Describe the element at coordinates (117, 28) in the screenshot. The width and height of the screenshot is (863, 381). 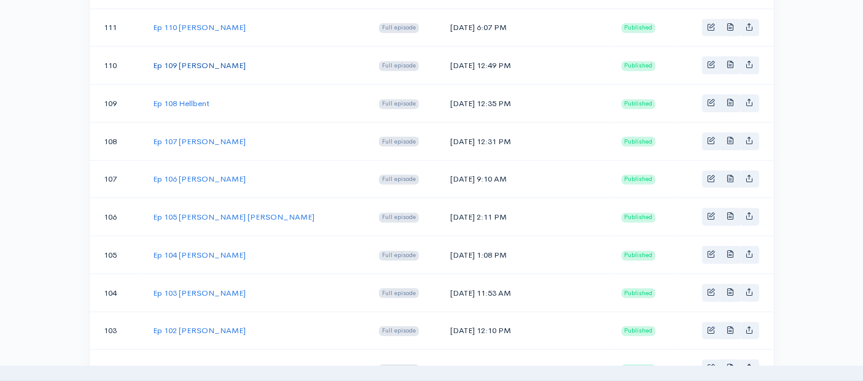
I see `td: 111` at that location.